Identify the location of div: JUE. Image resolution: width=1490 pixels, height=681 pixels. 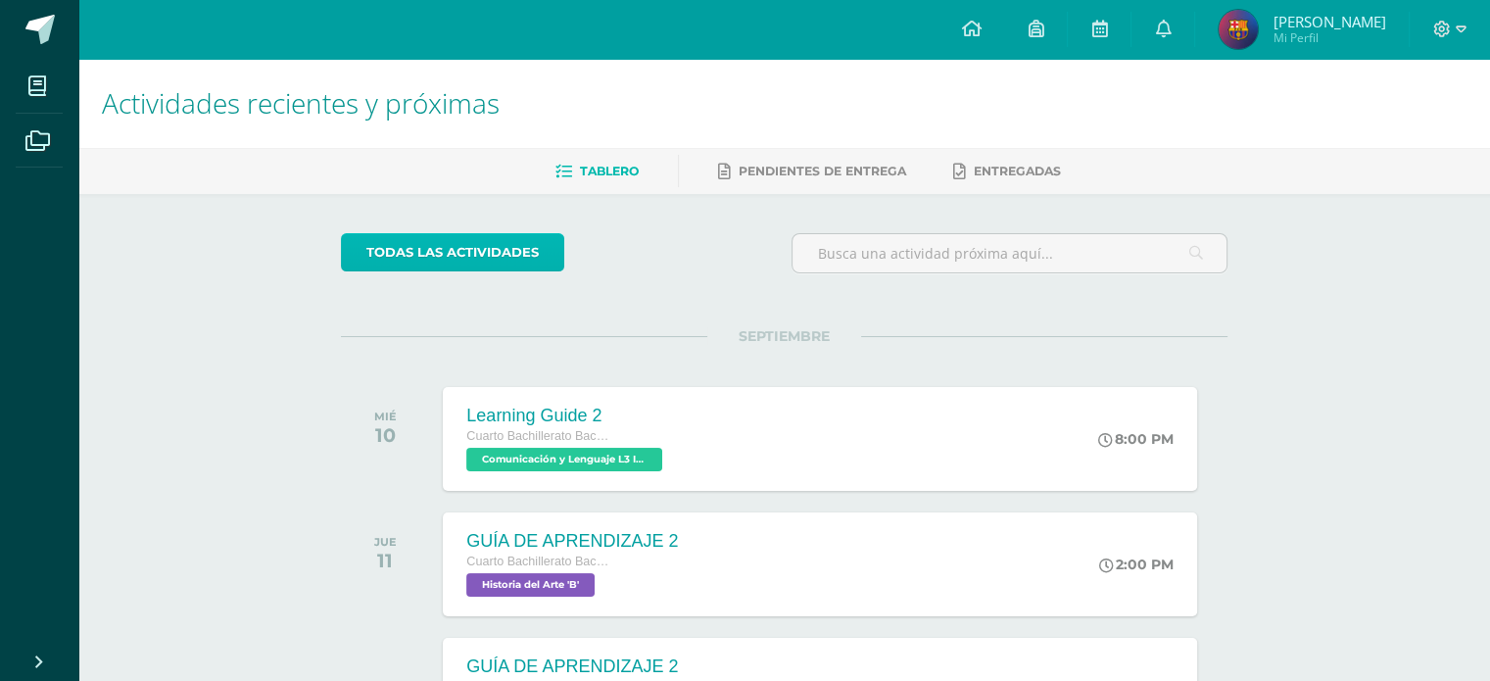
(385, 542).